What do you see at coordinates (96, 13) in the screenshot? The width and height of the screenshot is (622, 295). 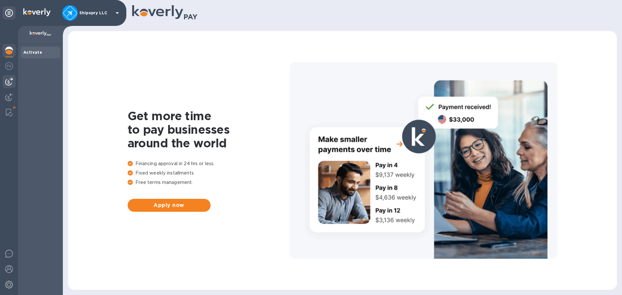 I see `p: Shipspry LLC` at bounding box center [96, 13].